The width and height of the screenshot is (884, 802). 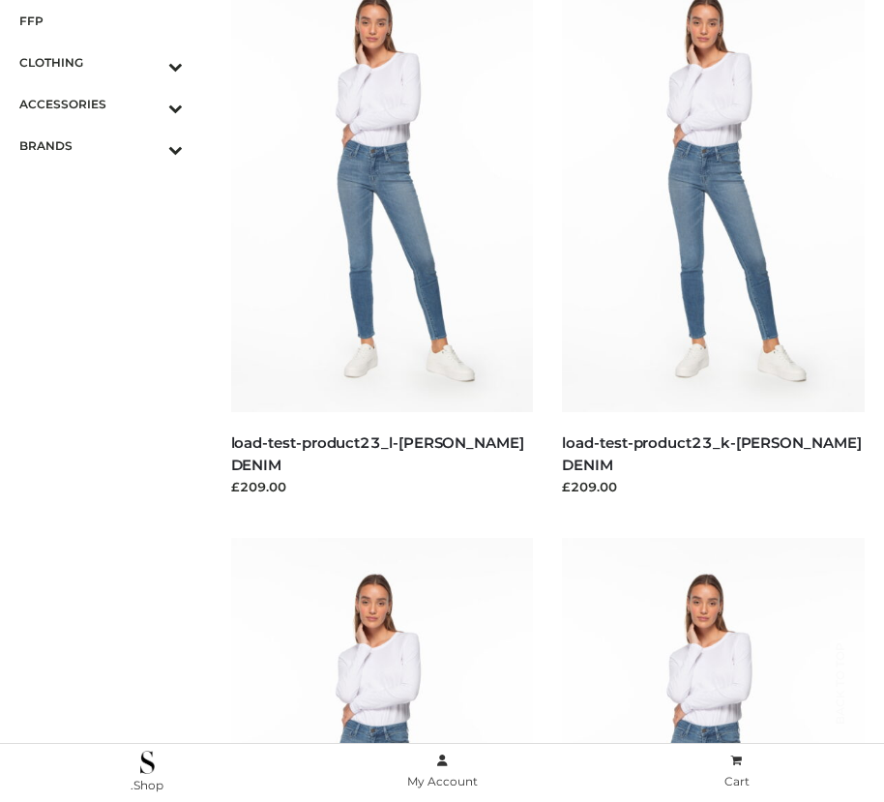 What do you see at coordinates (442, 780) in the screenshot?
I see `span: My Account` at bounding box center [442, 780].